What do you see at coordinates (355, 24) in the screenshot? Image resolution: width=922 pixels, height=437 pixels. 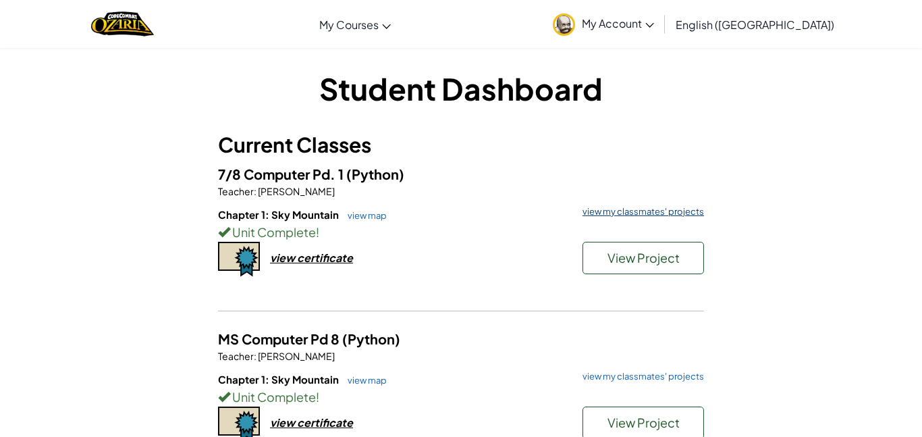 I see `a: My Courses` at bounding box center [355, 24].